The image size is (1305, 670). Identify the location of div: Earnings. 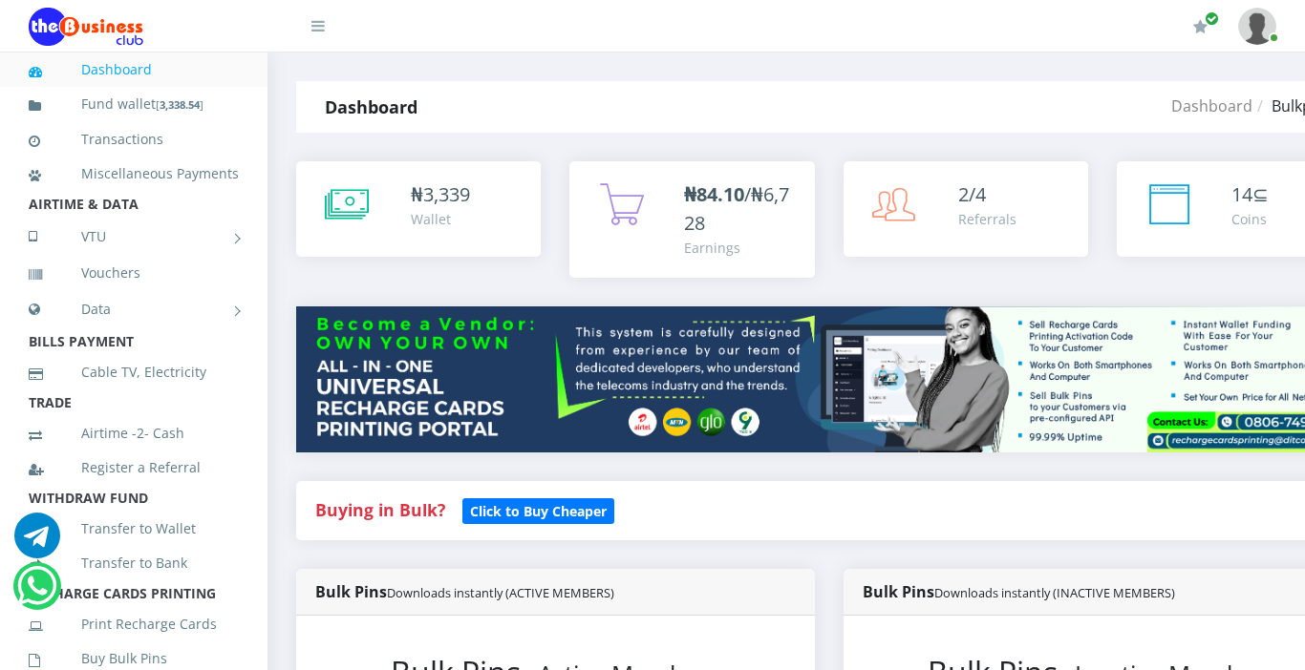
(739, 247).